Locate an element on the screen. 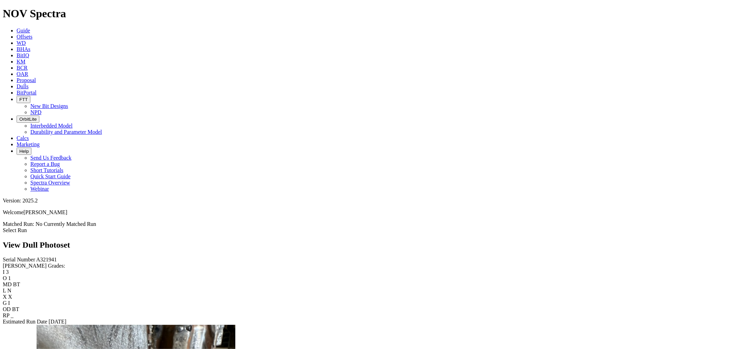  a: BHAs is located at coordinates (23, 49).